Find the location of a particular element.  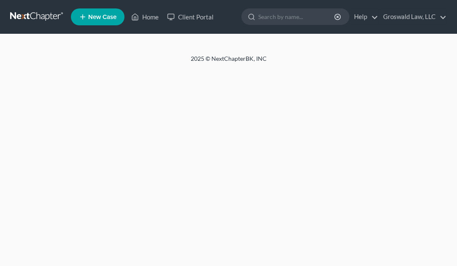

a: Client Portal is located at coordinates (190, 17).